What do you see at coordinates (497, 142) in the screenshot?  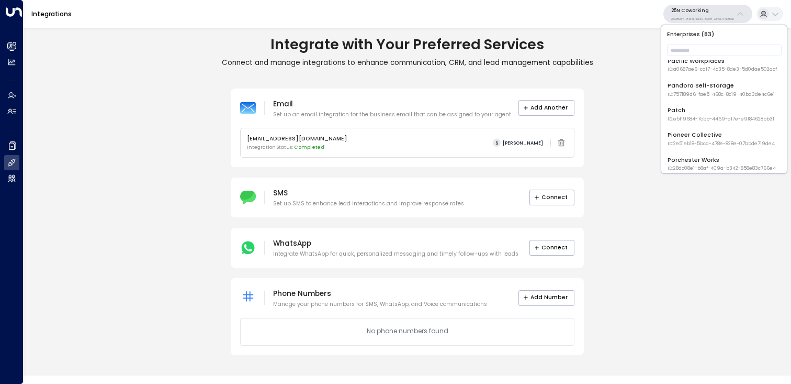 I see `span: S` at bounding box center [497, 142].